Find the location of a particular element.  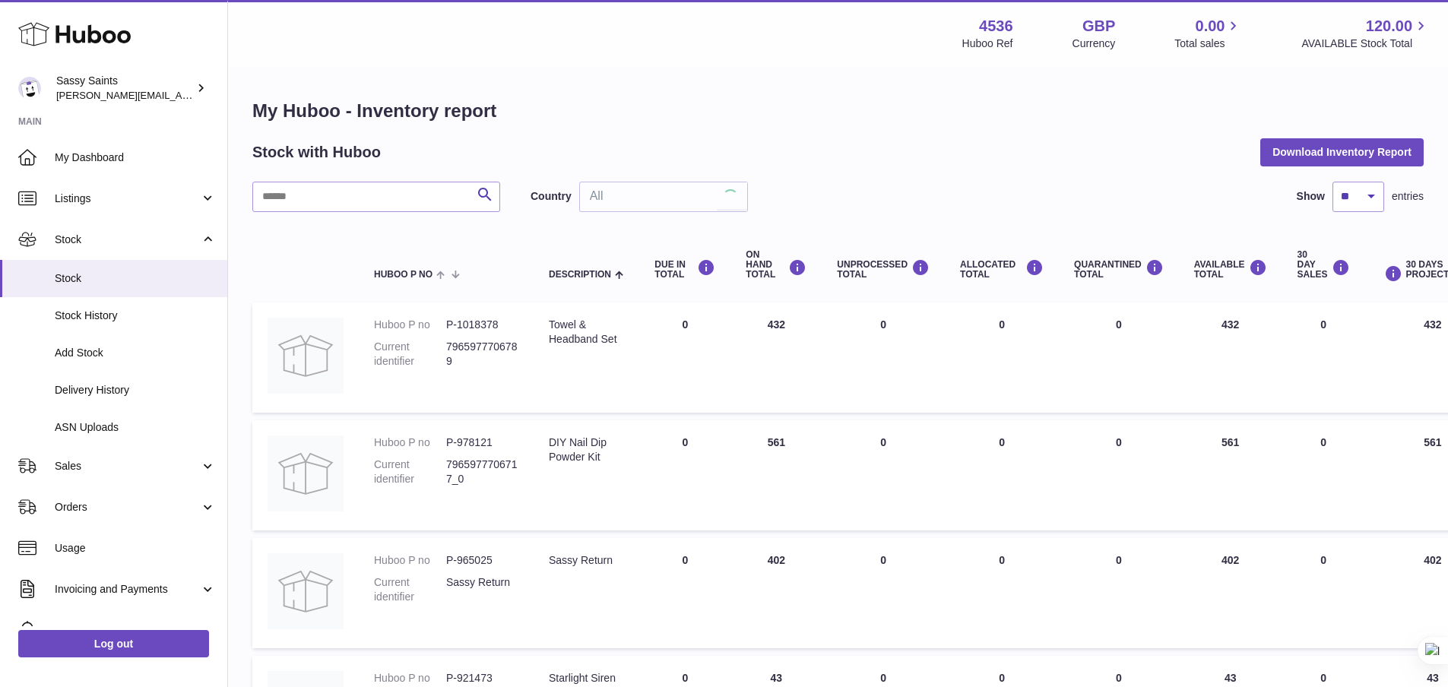

div: ON HAND Total is located at coordinates (776, 265).